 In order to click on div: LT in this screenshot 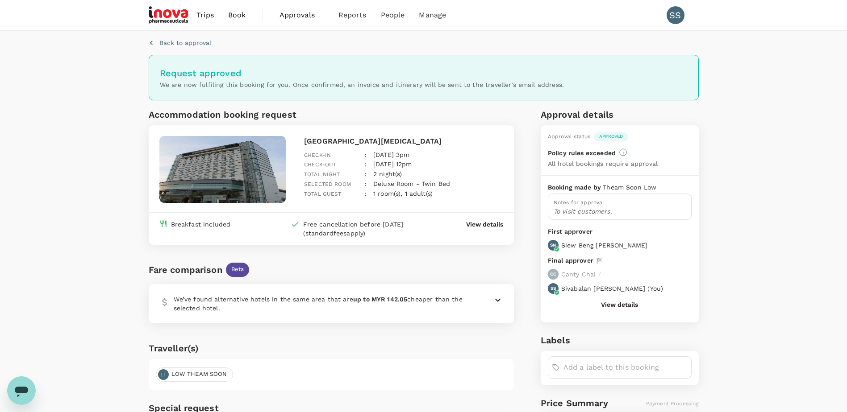, I will do `click(163, 375)`.